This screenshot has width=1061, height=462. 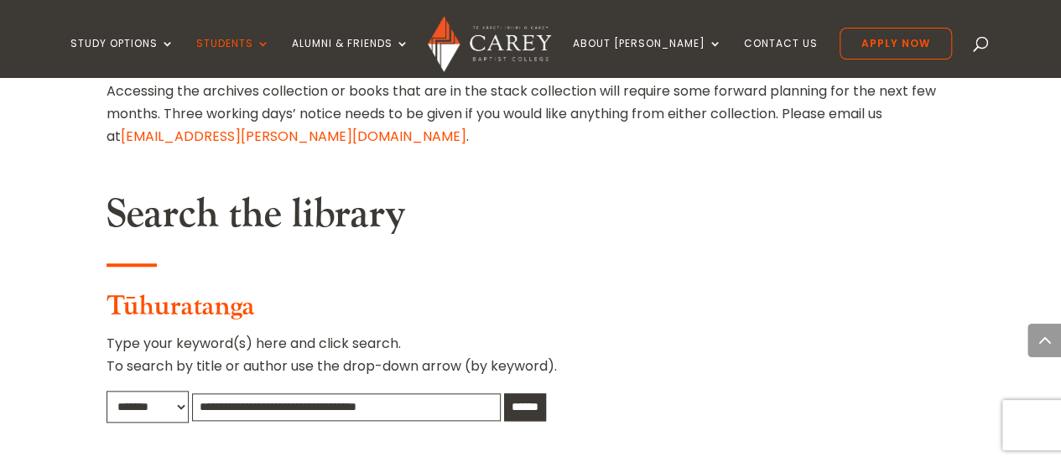 I want to click on p: Accessing the archives collection or books that are in the stack collection will require some for..., so click(x=531, y=114).